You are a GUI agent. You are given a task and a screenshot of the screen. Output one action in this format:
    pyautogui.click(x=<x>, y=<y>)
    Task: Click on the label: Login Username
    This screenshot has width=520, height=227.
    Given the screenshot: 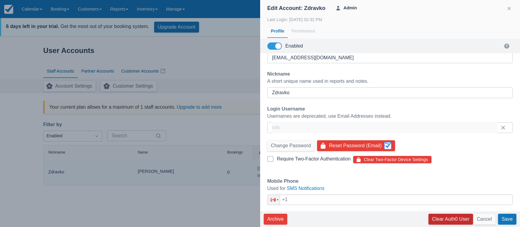 What is the action you would take?
    pyautogui.click(x=287, y=109)
    